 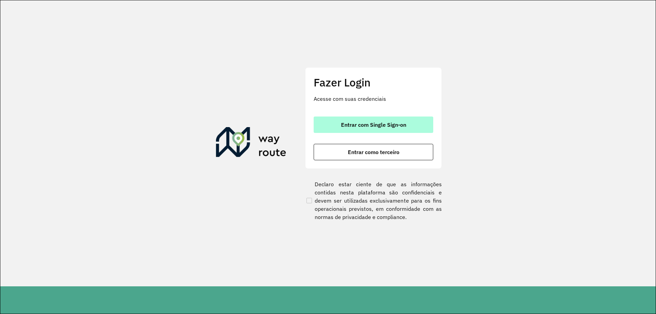 What do you see at coordinates (373, 125) in the screenshot?
I see `span: Entrar com Single Sign-on` at bounding box center [373, 125].